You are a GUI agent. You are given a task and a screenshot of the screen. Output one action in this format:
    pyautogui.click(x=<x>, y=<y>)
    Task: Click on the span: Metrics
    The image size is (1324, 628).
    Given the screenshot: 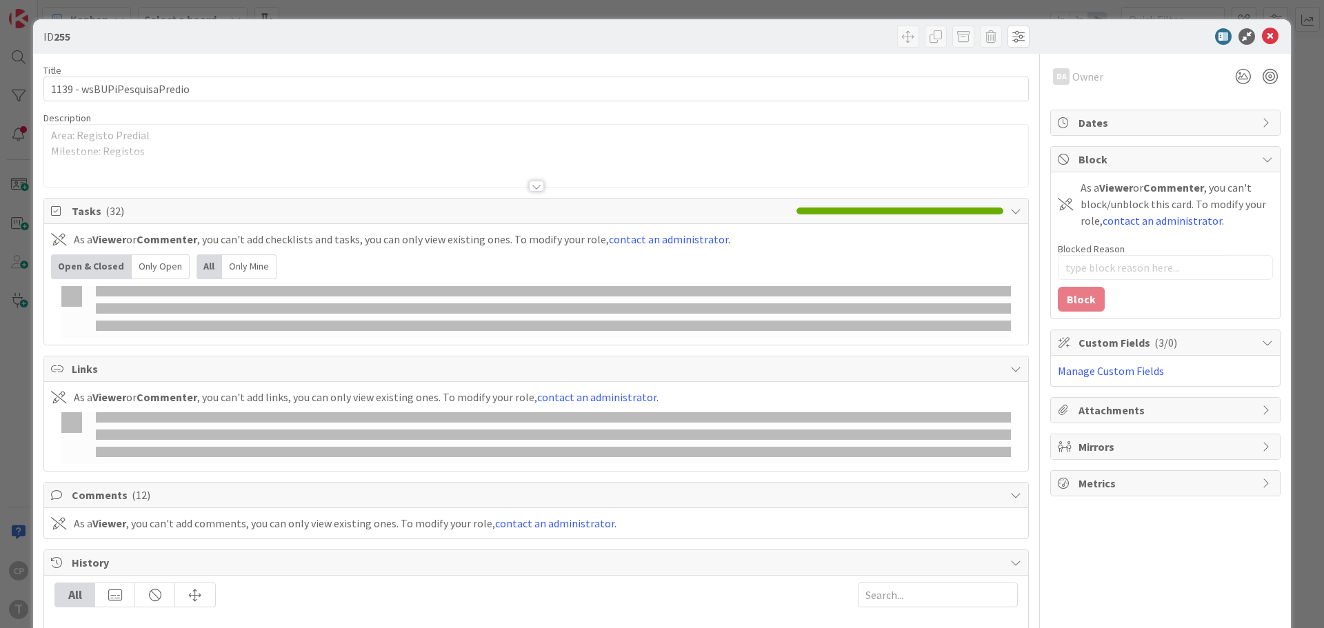 What is the action you would take?
    pyautogui.click(x=1167, y=484)
    